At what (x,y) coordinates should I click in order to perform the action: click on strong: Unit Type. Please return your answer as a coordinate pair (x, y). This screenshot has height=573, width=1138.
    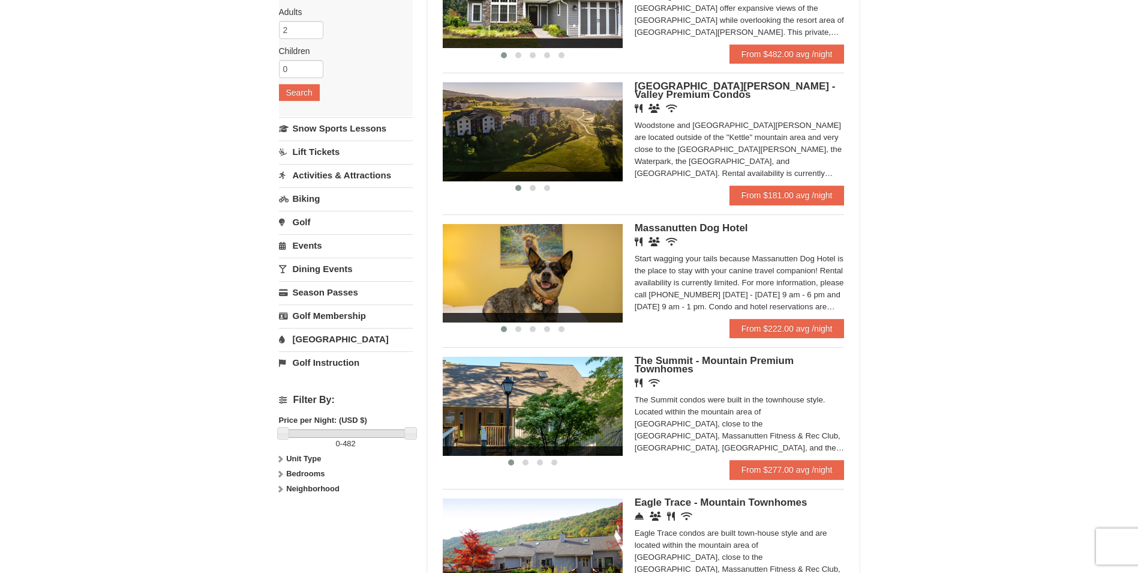
    Looking at the image, I should click on (304, 458).